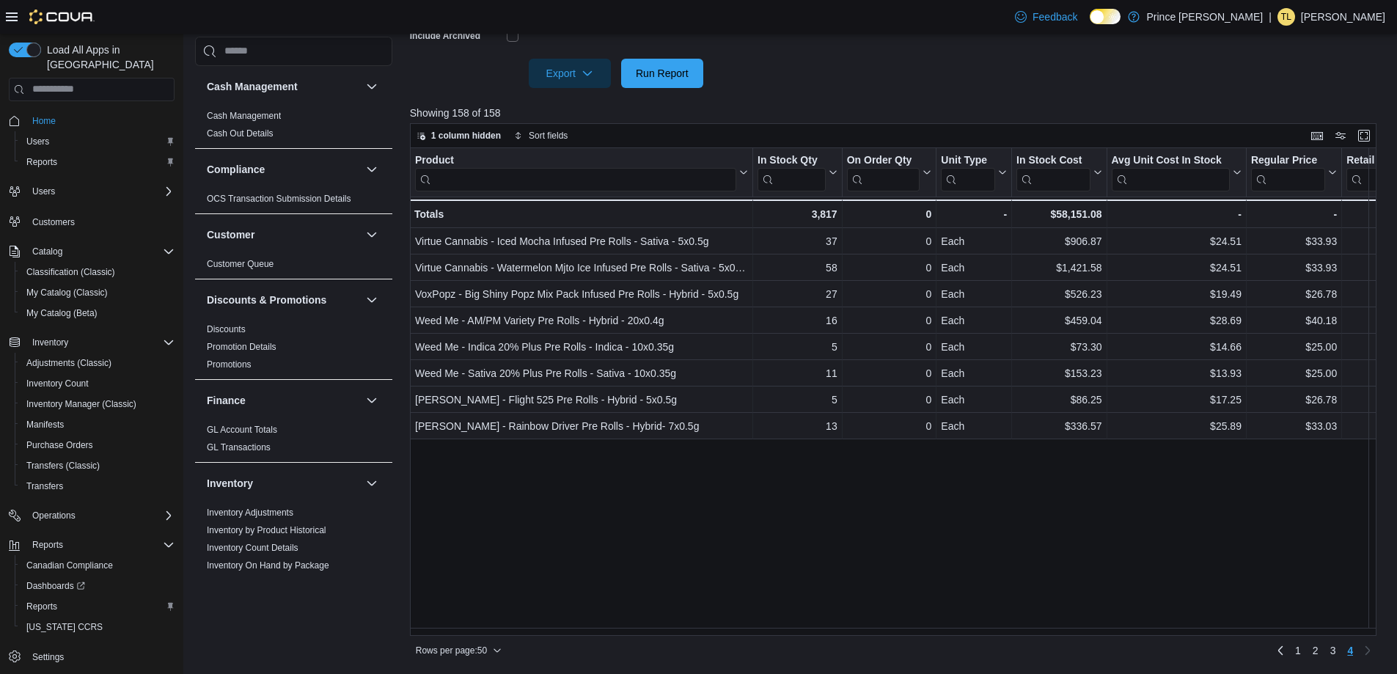 This screenshot has height=674, width=1397. Describe the element at coordinates (548, 136) in the screenshot. I see `span: Sort fields` at that location.